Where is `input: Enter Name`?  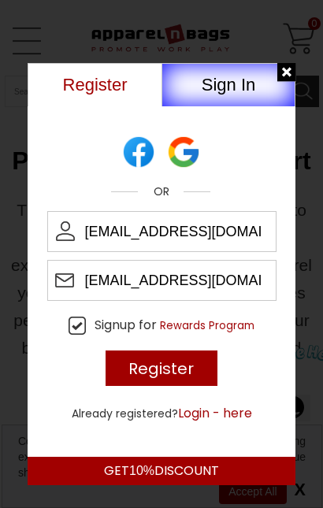 input: Enter Name is located at coordinates (162, 232).